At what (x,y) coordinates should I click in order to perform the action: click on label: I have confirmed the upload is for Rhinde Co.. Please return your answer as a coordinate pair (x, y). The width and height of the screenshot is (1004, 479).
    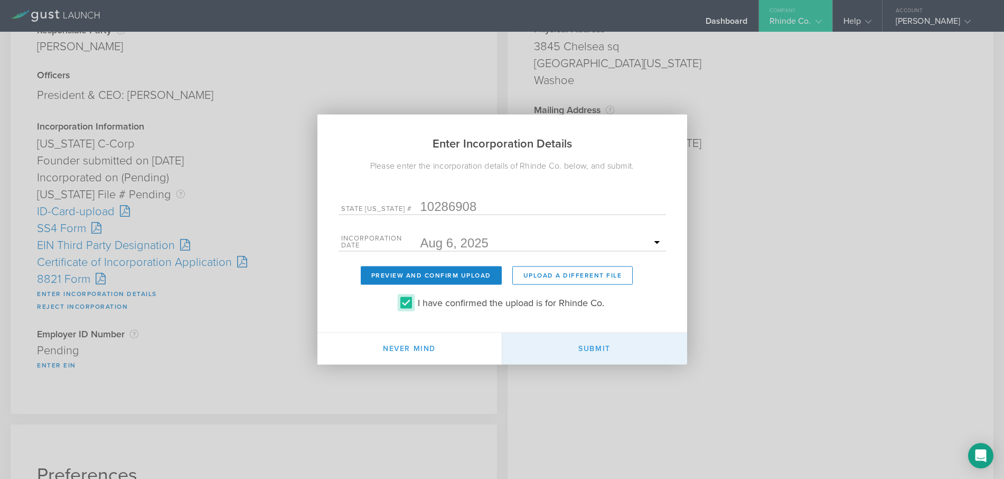
    Looking at the image, I should click on (511, 302).